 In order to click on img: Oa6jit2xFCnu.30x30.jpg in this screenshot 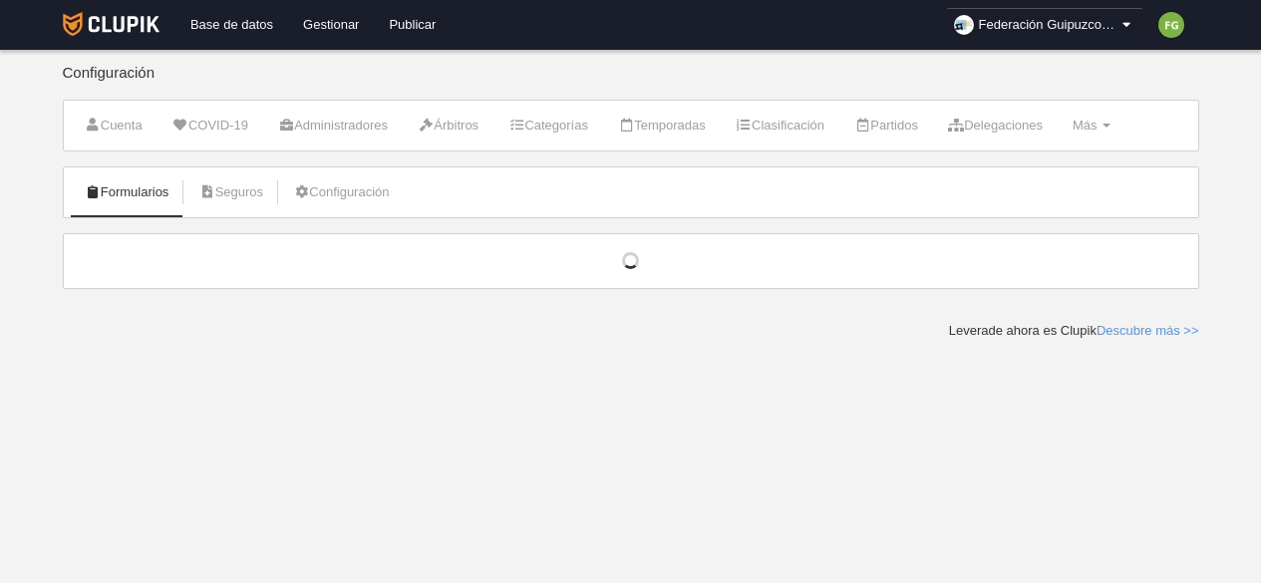, I will do `click(964, 25)`.